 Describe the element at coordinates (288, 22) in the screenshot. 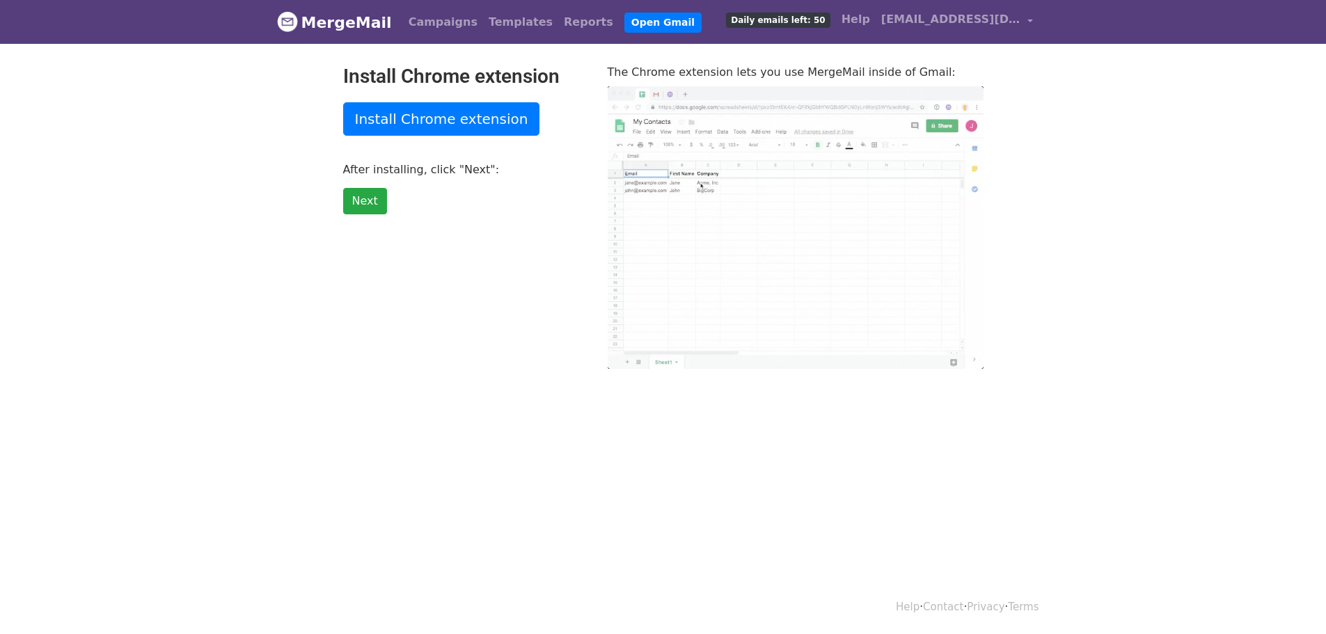

I see `img: MergeMail logo` at that location.